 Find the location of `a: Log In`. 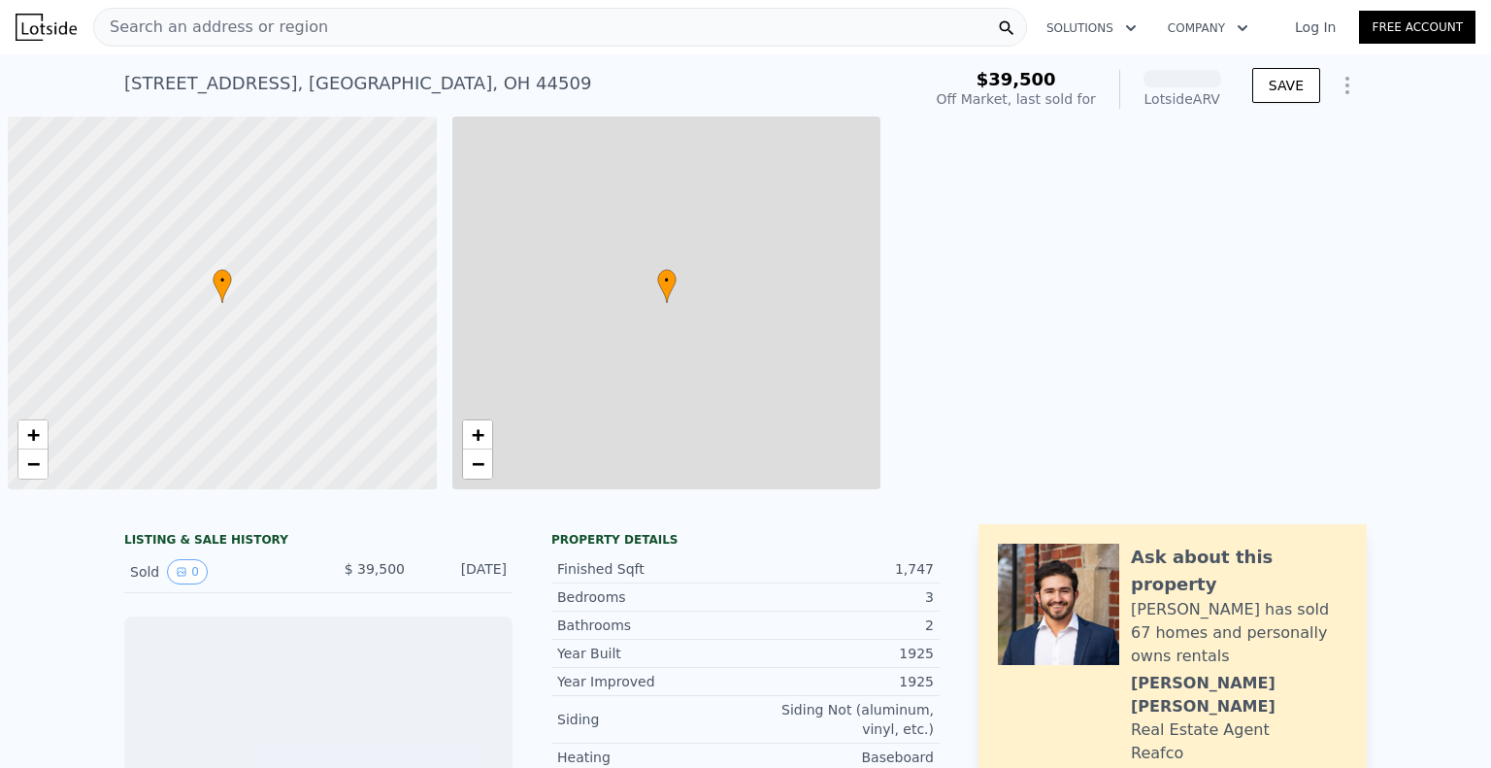

a: Log In is located at coordinates (1315, 27).